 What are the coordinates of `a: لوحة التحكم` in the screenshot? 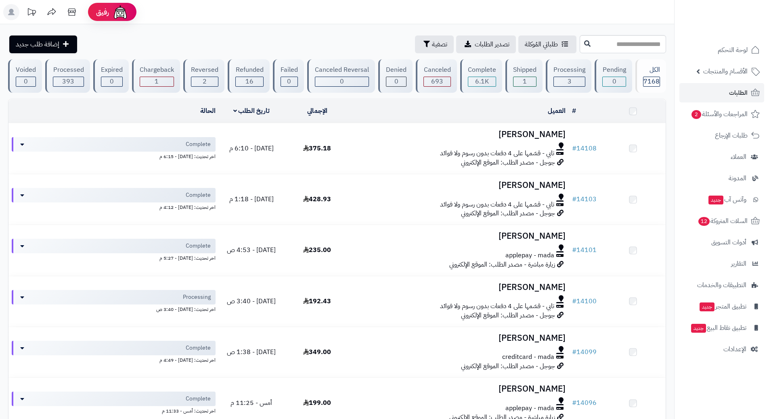 It's located at (722, 50).